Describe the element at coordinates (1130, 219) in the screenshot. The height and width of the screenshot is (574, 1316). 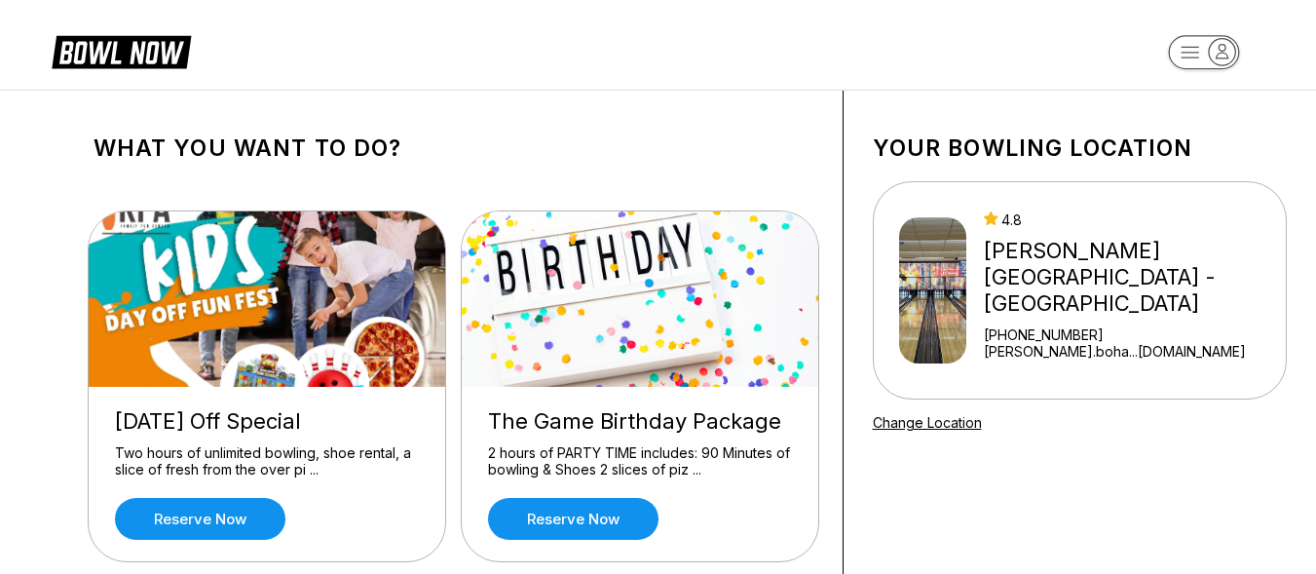
I see `div: 4.8` at that location.